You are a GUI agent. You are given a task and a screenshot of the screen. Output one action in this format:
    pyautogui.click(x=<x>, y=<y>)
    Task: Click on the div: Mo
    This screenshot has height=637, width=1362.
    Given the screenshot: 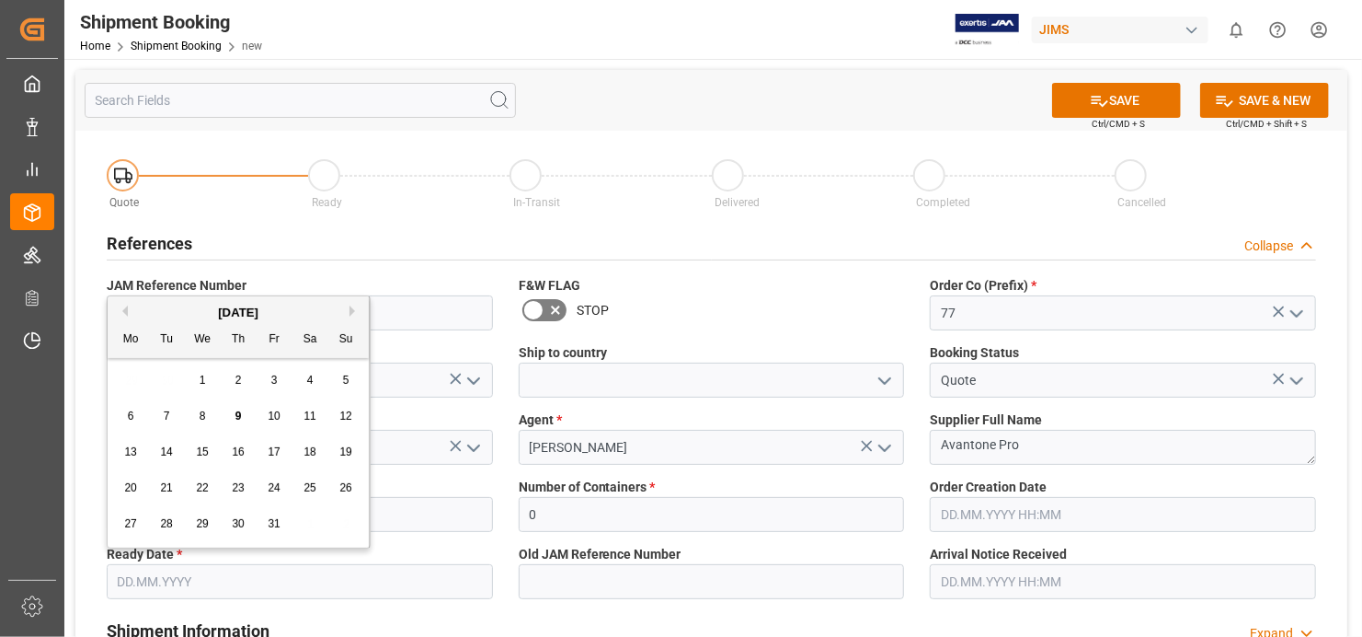 What is the action you would take?
    pyautogui.click(x=131, y=339)
    